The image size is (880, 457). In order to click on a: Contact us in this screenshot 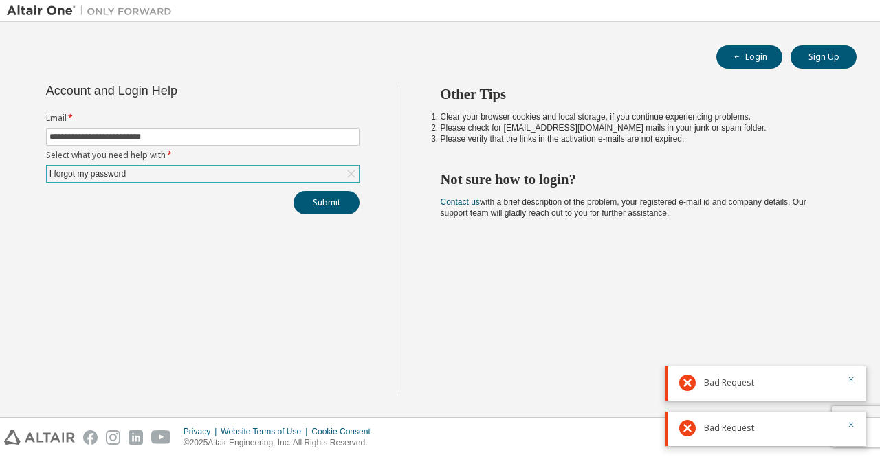, I will do `click(460, 202)`.